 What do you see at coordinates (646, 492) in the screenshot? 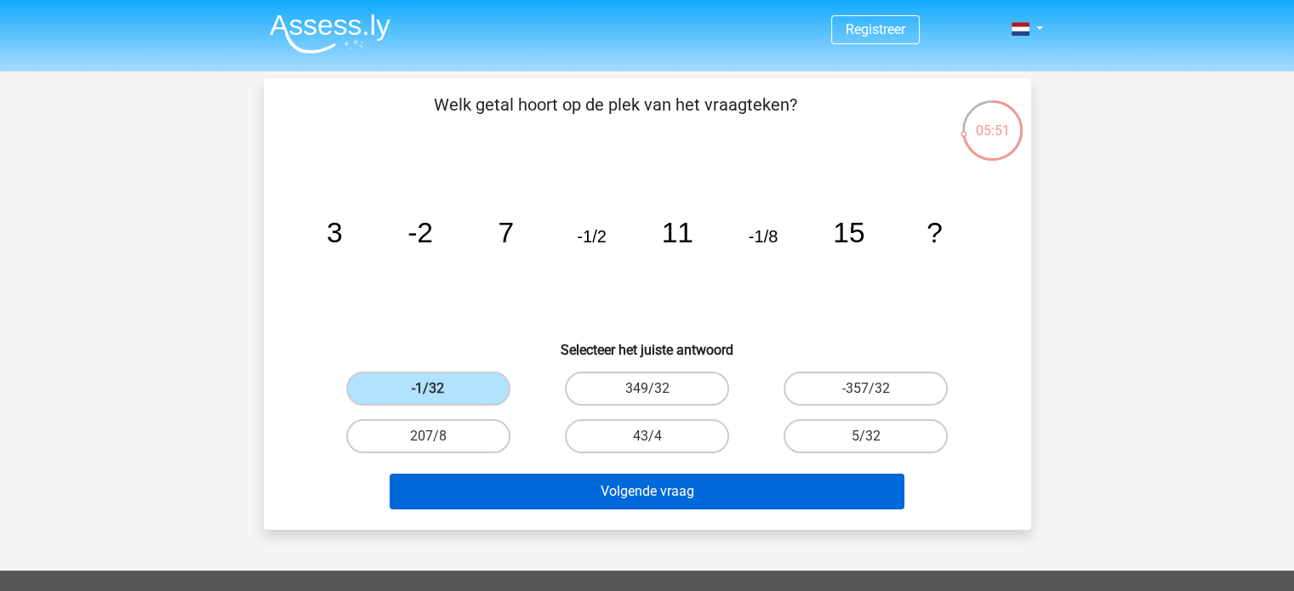
I see `button: Volgende vraag` at bounding box center [646, 492].